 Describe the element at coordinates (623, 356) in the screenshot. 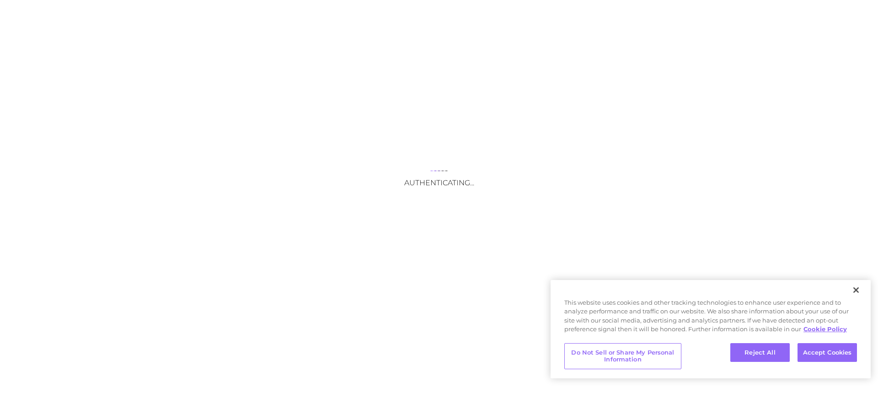

I see `button: Do Not Sell or Share My Personal Information, Opens the preference center dialog` at that location.